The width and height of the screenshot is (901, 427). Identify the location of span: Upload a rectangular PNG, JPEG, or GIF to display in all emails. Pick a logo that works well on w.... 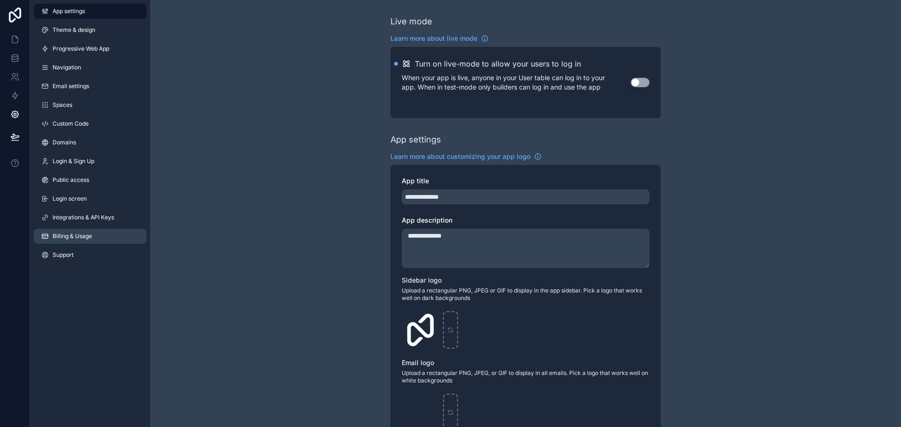
(525, 377).